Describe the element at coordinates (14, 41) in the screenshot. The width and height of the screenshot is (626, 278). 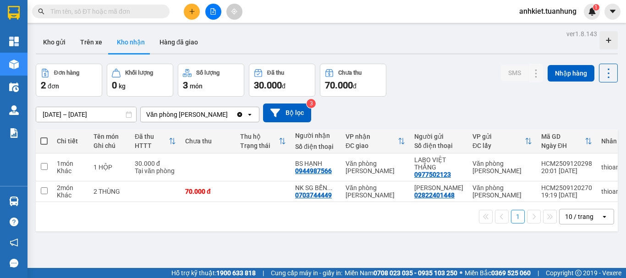
I see `img: dashboard-icon` at that location.